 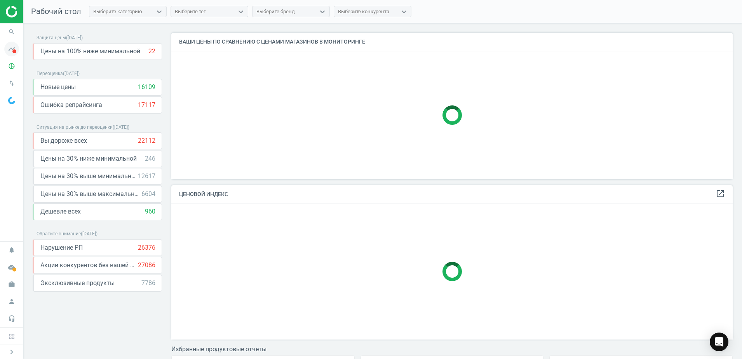 I want to click on div: Open Intercom Messenger, so click(x=719, y=341).